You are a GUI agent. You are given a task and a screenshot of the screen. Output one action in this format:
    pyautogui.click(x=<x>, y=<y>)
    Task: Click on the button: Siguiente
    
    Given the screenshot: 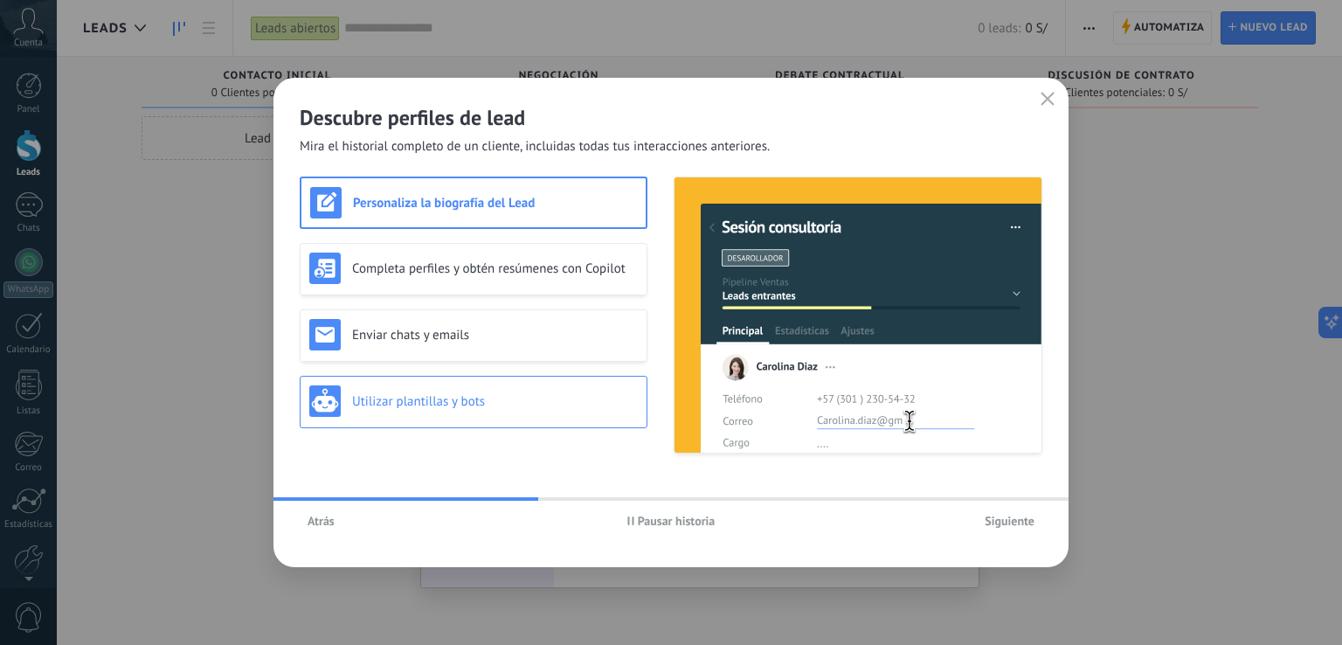 What is the action you would take?
    pyautogui.click(x=1009, y=521)
    